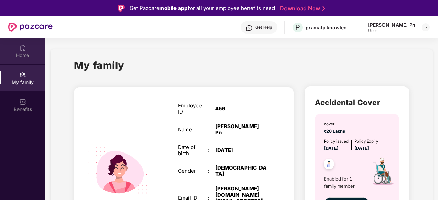  What do you see at coordinates (121, 8) in the screenshot?
I see `img: Logo` at bounding box center [121, 8].